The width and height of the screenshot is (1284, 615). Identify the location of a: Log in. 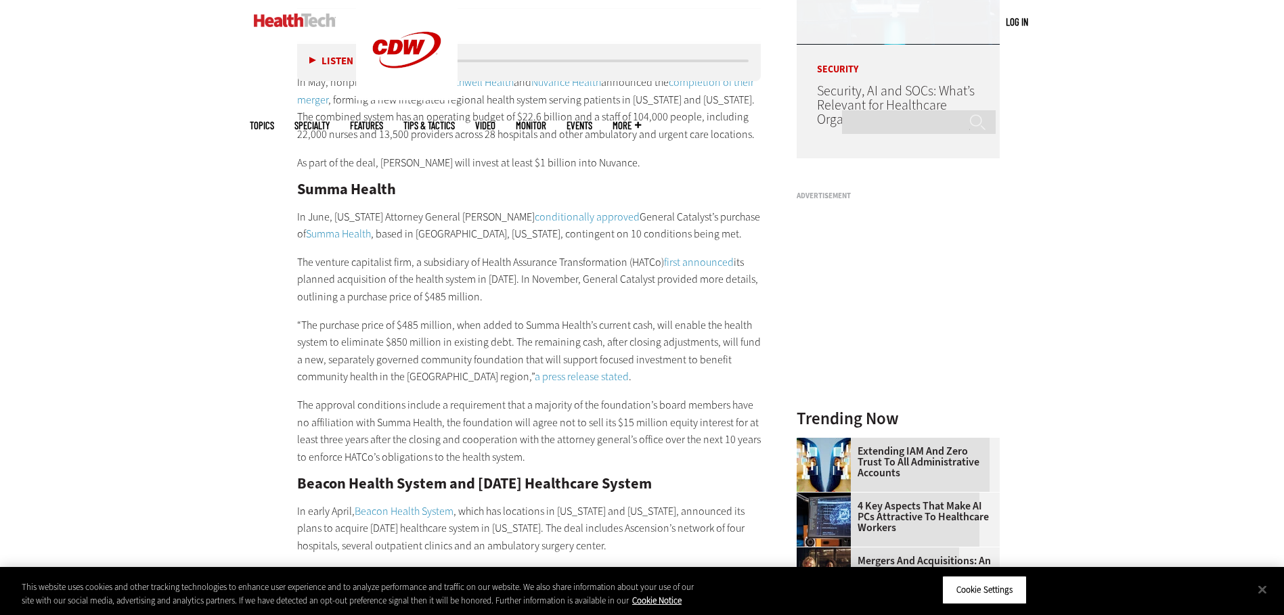
(1016, 22).